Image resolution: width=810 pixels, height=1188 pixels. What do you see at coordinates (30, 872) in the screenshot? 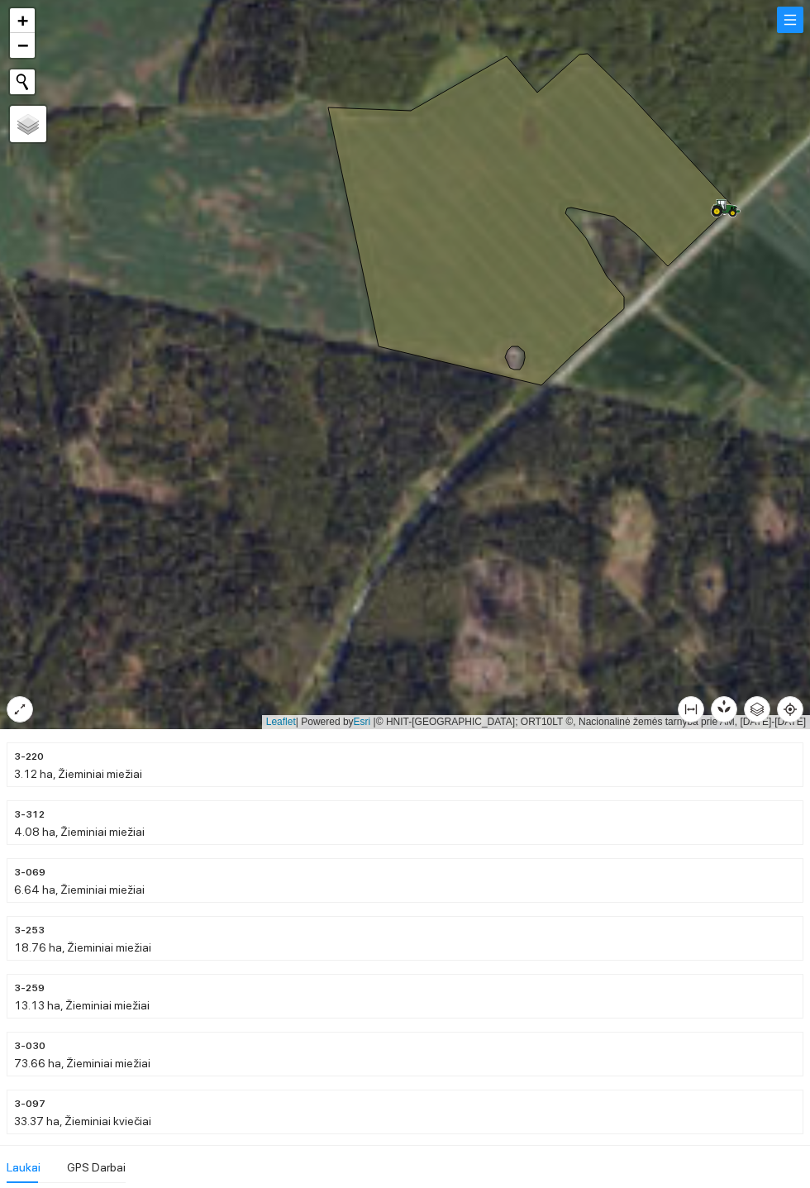
I see `span: 3-069` at bounding box center [30, 872].